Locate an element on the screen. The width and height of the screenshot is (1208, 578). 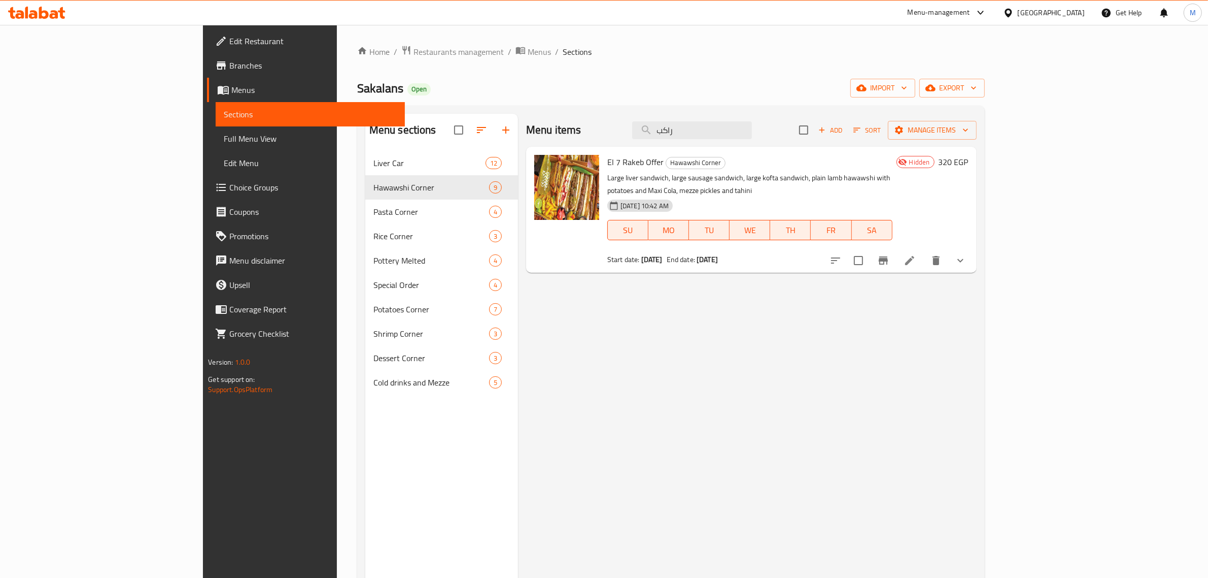
span: Promotions is located at coordinates (313, 236).